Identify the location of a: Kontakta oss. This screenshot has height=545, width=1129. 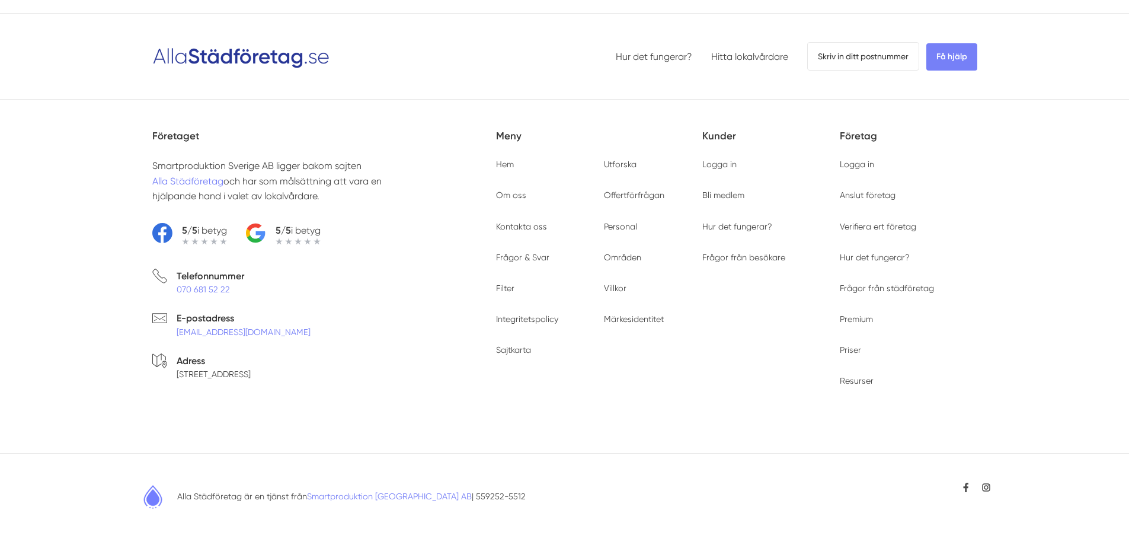
(522, 226).